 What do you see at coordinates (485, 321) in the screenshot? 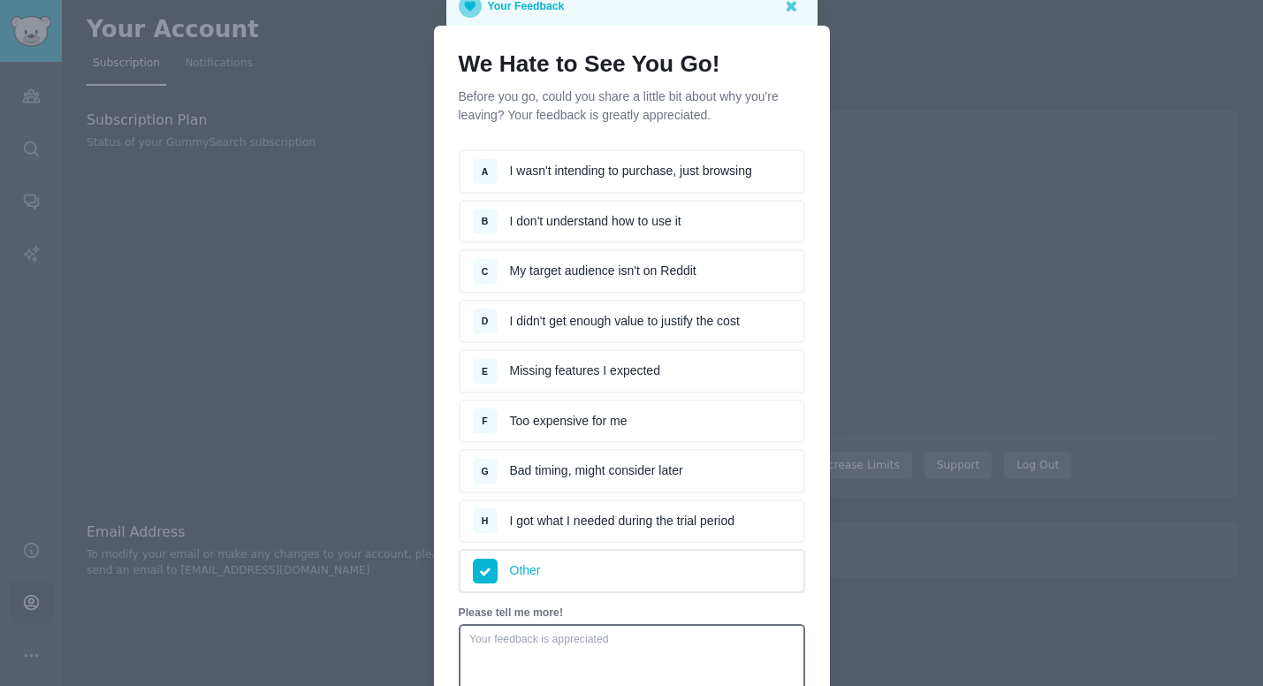
I see `span: D` at bounding box center [485, 321].